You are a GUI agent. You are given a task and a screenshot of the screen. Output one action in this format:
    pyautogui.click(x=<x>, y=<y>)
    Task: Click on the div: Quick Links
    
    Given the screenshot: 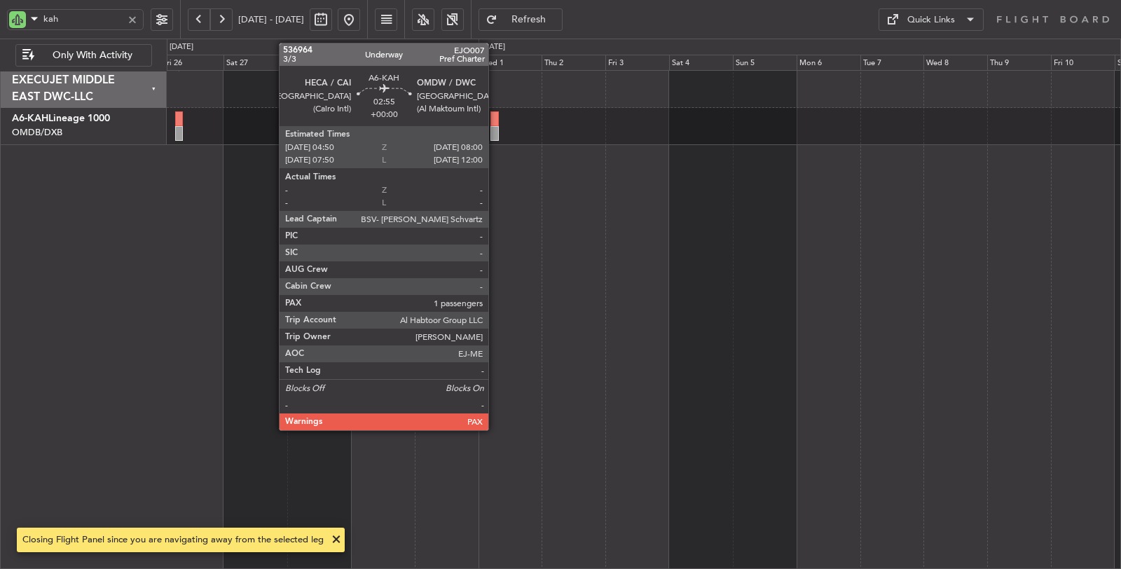 What is the action you would take?
    pyautogui.click(x=932, y=20)
    